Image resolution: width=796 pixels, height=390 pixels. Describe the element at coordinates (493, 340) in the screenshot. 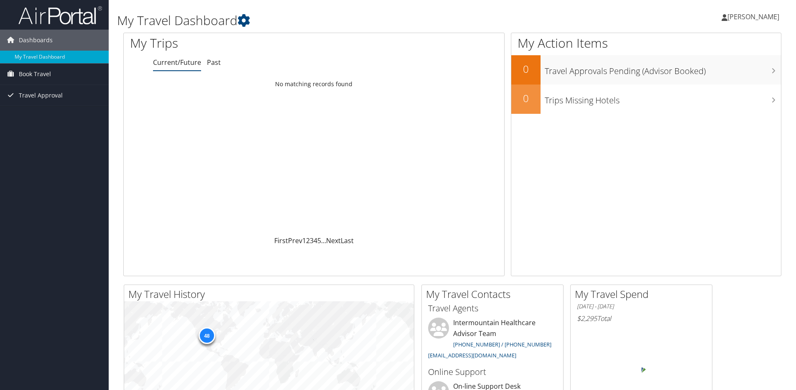

I see `li: Intermountain Healthcare Advisor Team` at that location.